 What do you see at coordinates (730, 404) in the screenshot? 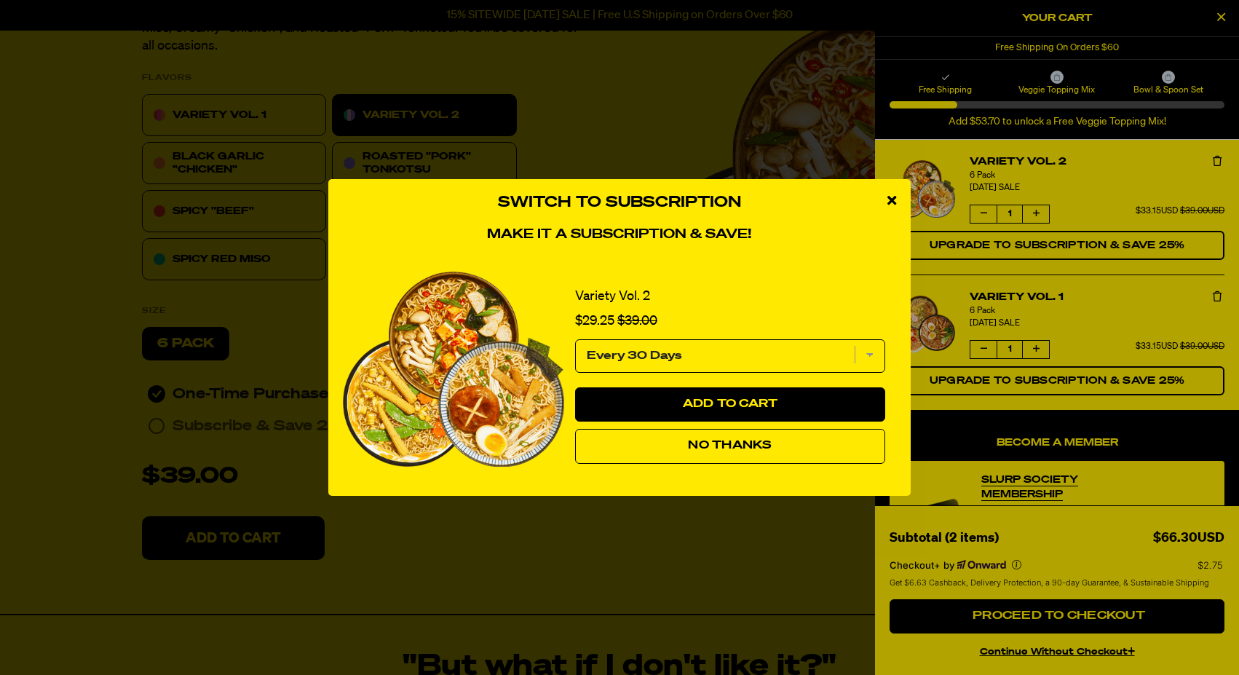
I see `span: Add to Cart` at bounding box center [730, 404].